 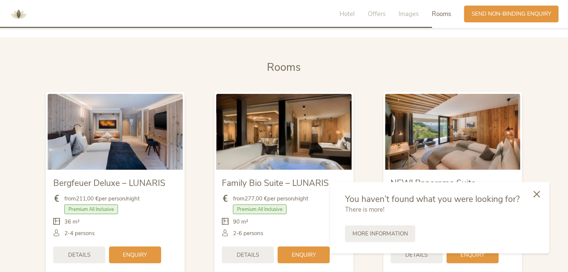 I want to click on span: Images, so click(x=409, y=14).